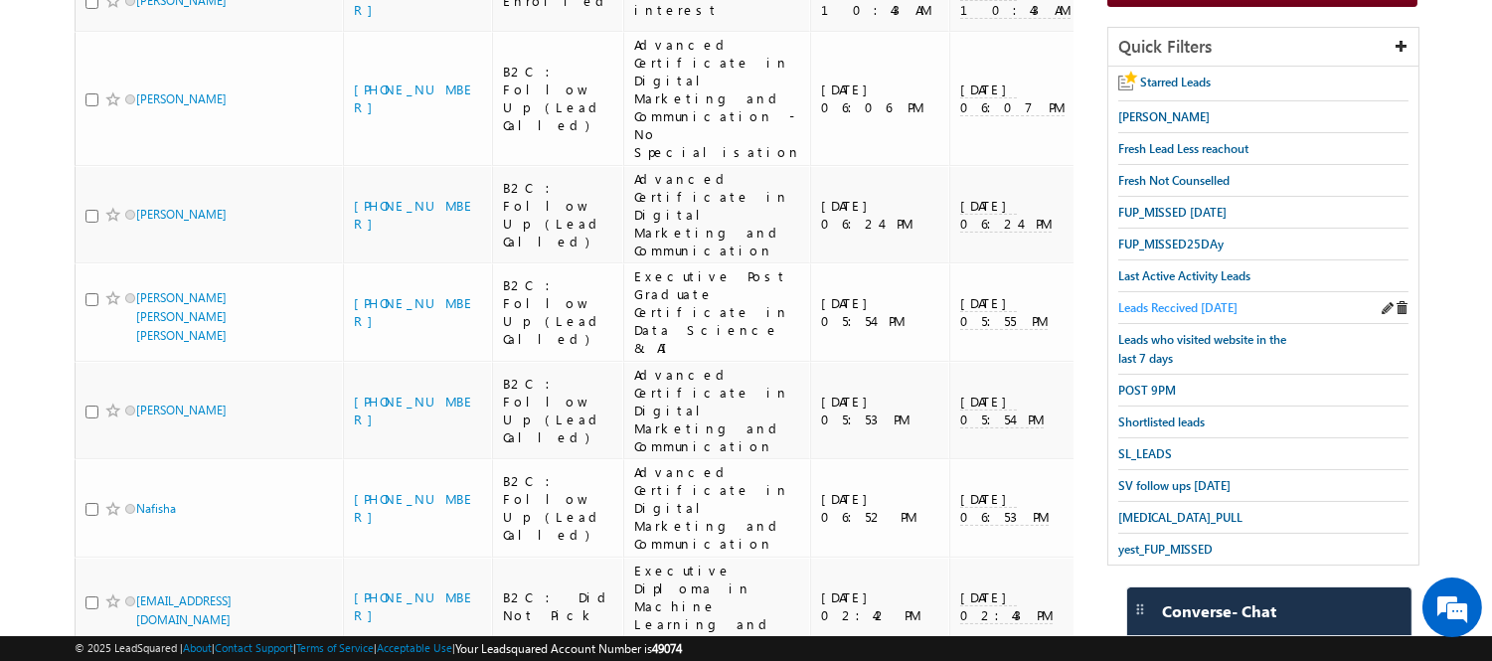  What do you see at coordinates (1174, 180) in the screenshot?
I see `span: Fresh Not Counselled` at bounding box center [1174, 180].